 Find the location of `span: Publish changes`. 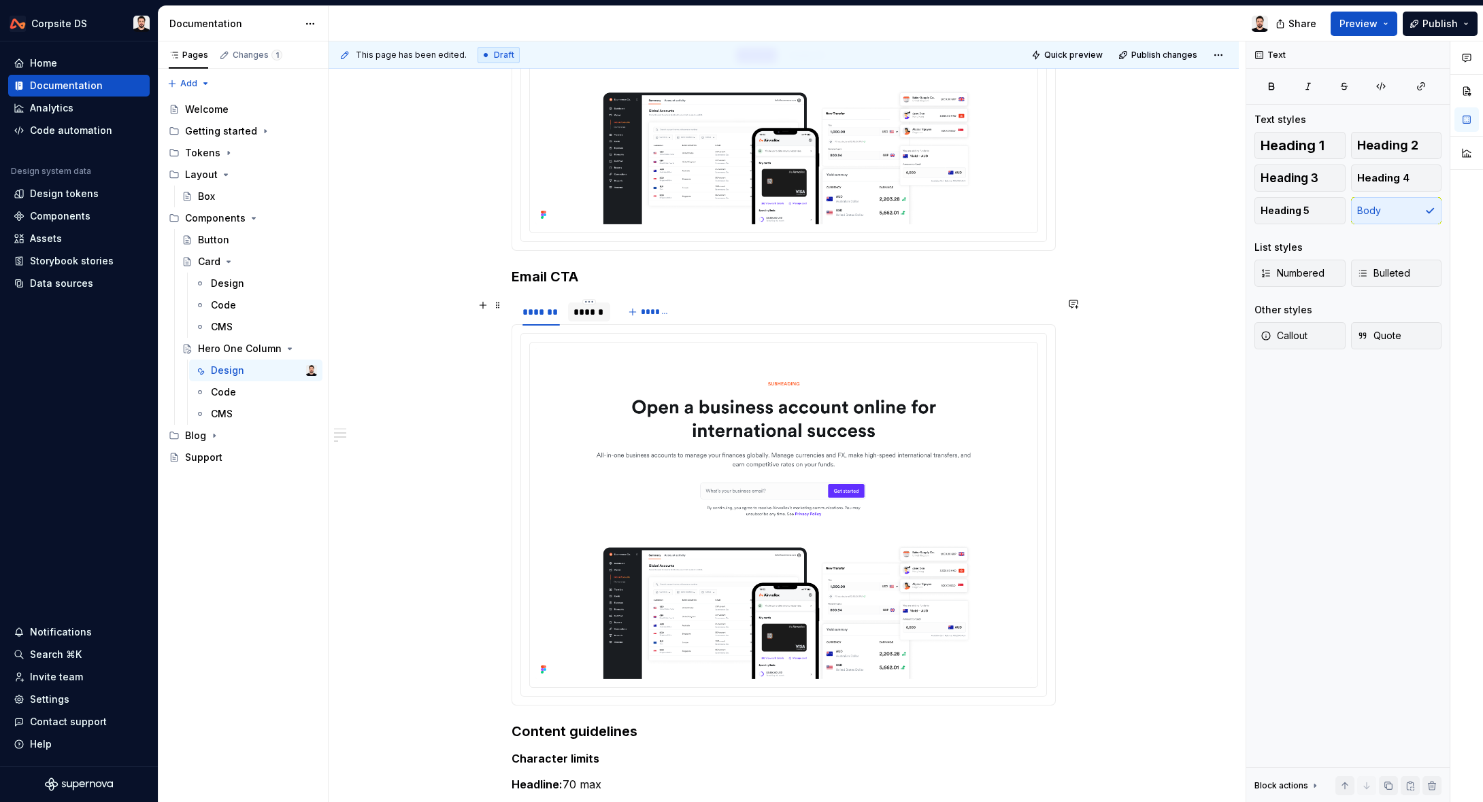

span: Publish changes is located at coordinates (1164, 55).